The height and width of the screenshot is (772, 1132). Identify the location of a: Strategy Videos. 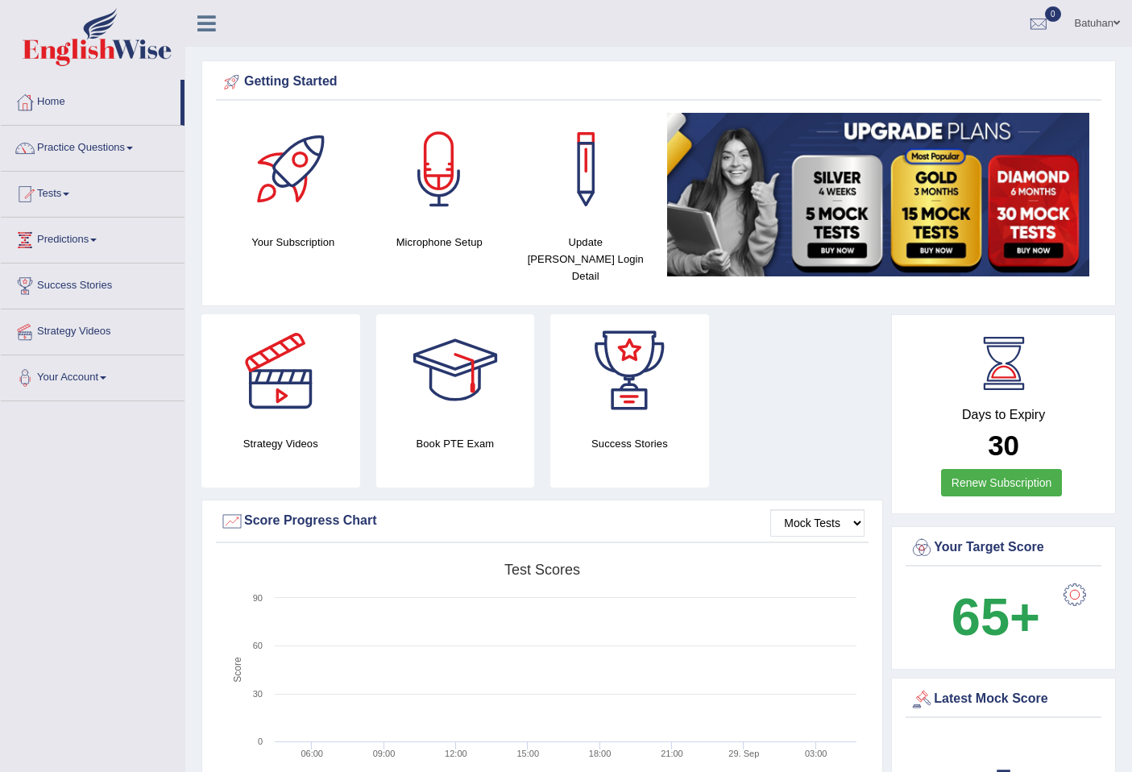
(93, 330).